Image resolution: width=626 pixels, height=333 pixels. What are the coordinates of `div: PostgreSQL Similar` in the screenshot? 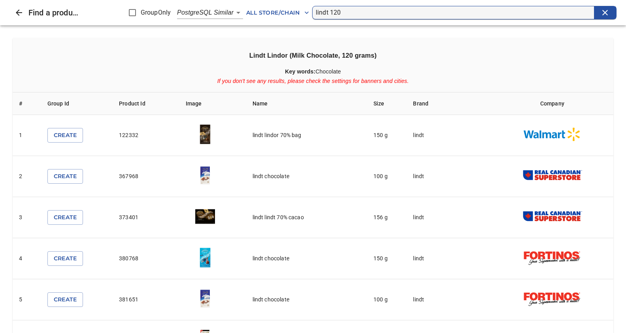 It's located at (210, 13).